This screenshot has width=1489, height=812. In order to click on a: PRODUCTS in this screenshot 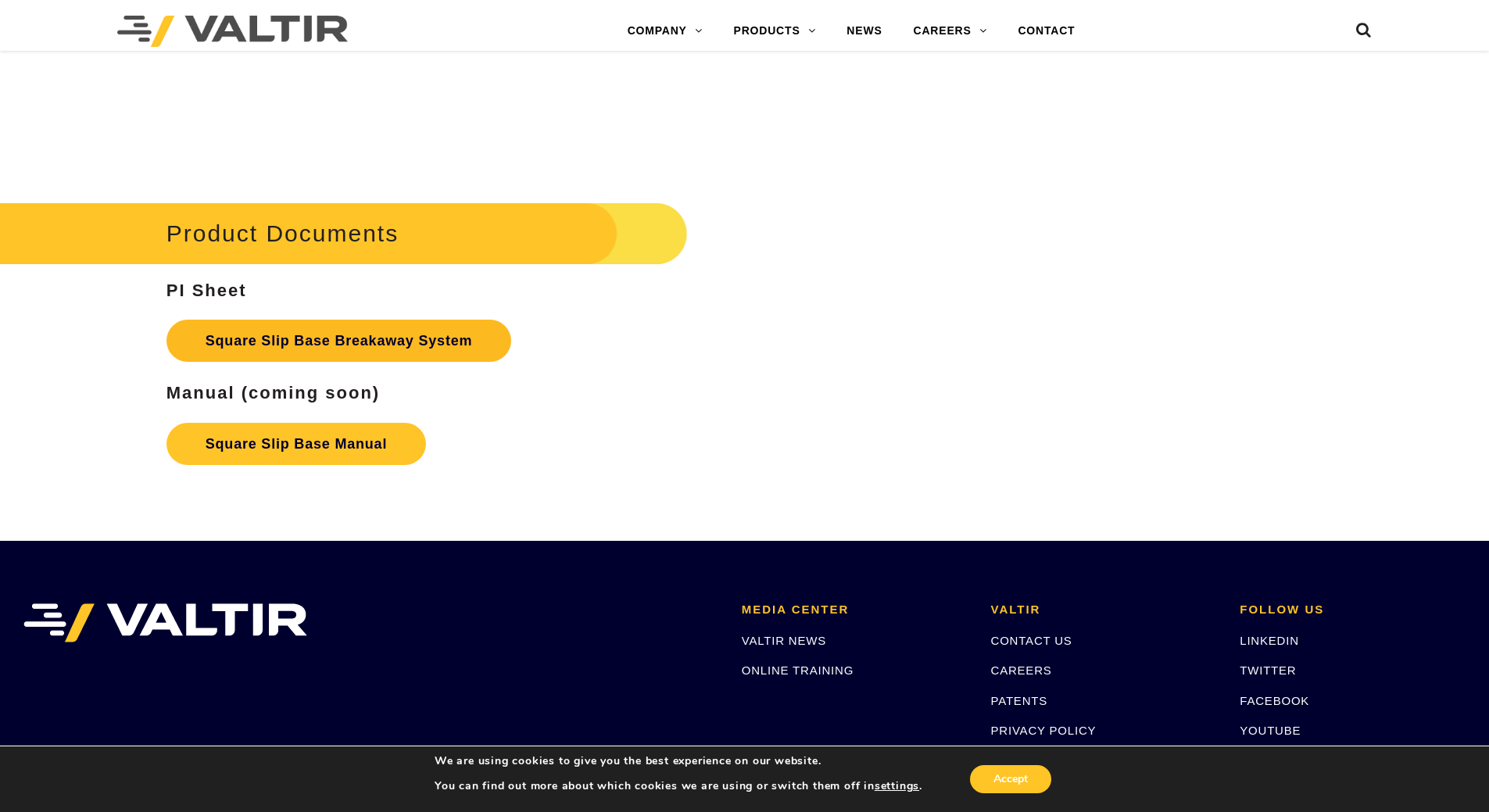, I will do `click(775, 31)`.